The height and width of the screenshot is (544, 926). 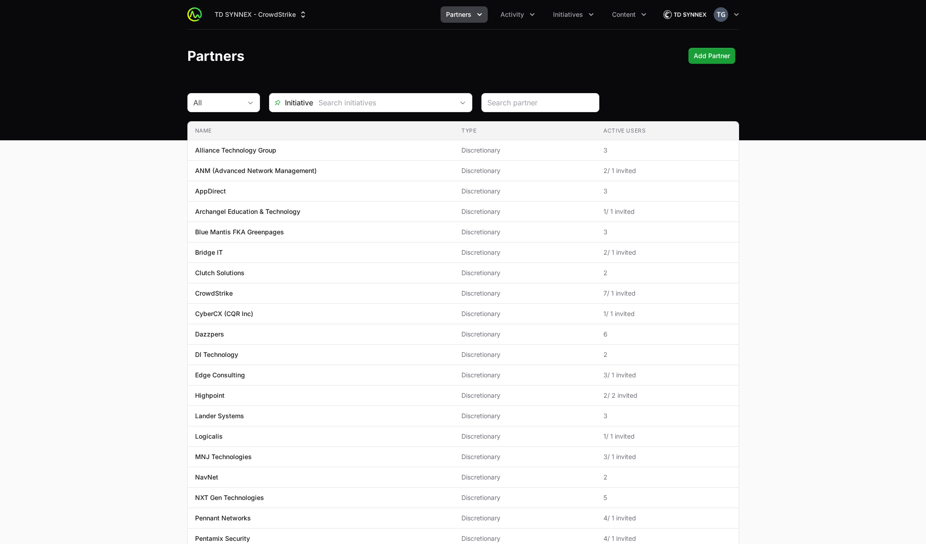 I want to click on div: Content menu, so click(x=629, y=15).